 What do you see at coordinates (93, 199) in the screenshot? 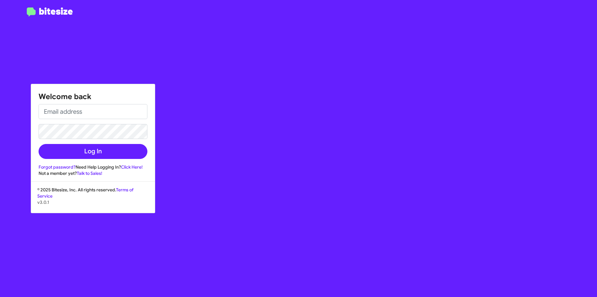
I see `div: © 2025 Bitesize, Inc. All rights reserved.` at bounding box center [93, 199].